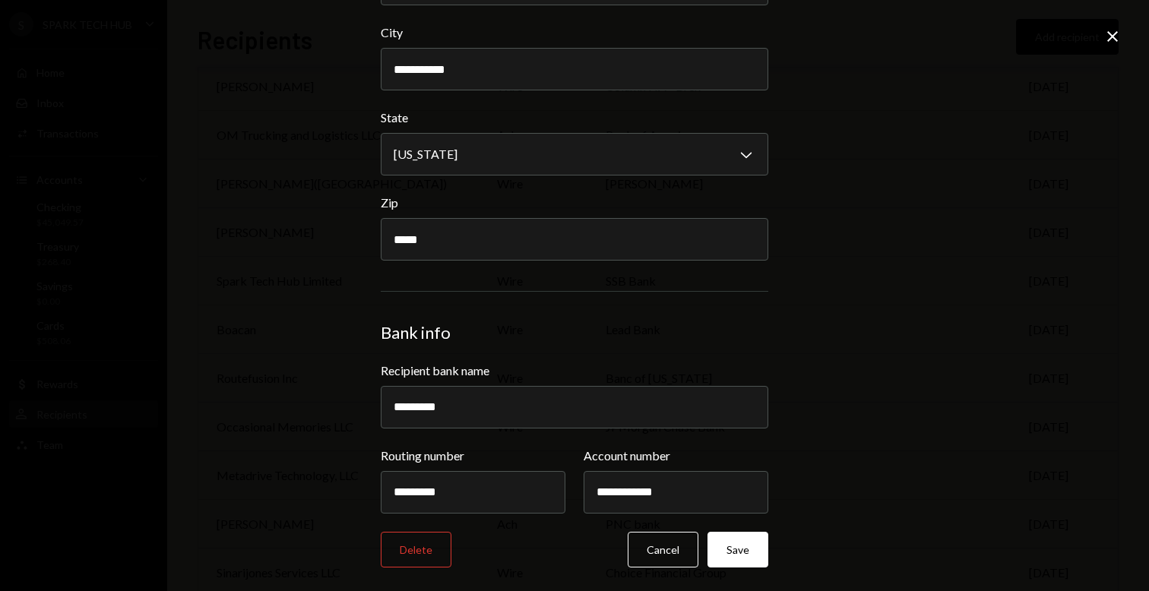 Image resolution: width=1149 pixels, height=591 pixels. Describe the element at coordinates (575, 371) in the screenshot. I see `label: Recipient bank name` at that location.